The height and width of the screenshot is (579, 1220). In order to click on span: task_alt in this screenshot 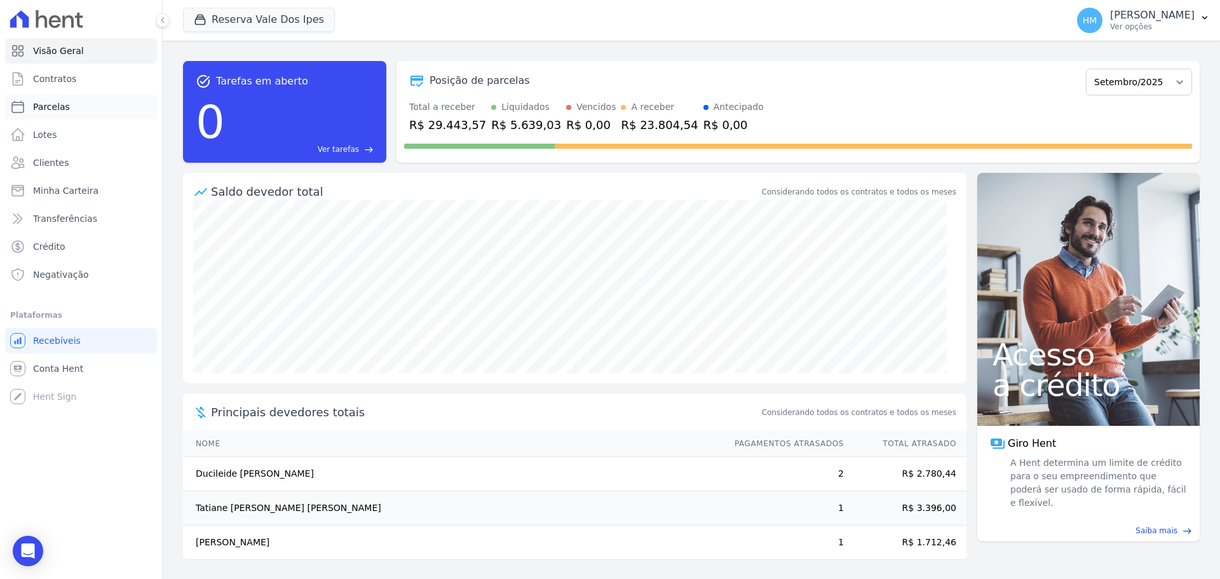, I will do `click(203, 81)`.